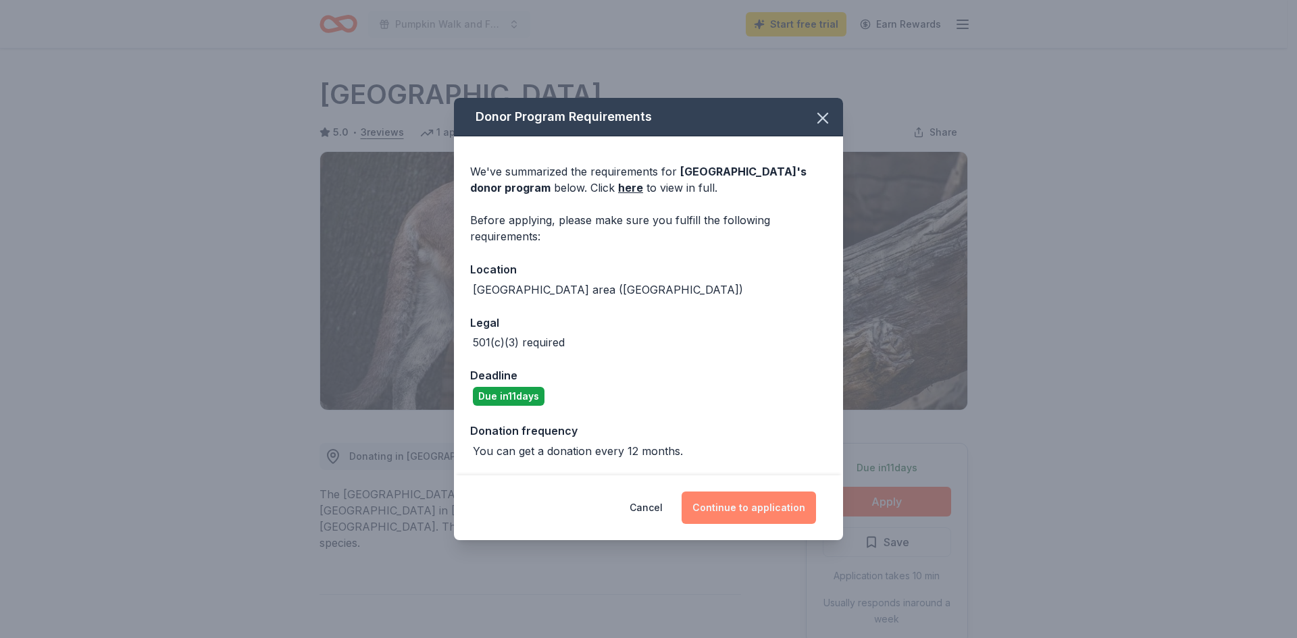  Describe the element at coordinates (646, 508) in the screenshot. I see `button: Cancel` at that location.